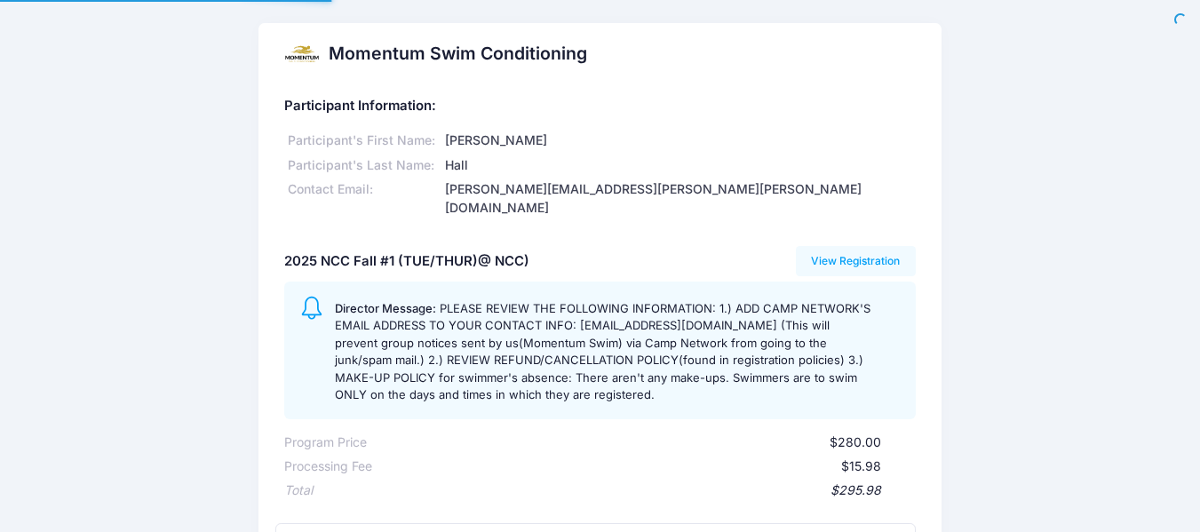  I want to click on div: Hall, so click(678, 165).